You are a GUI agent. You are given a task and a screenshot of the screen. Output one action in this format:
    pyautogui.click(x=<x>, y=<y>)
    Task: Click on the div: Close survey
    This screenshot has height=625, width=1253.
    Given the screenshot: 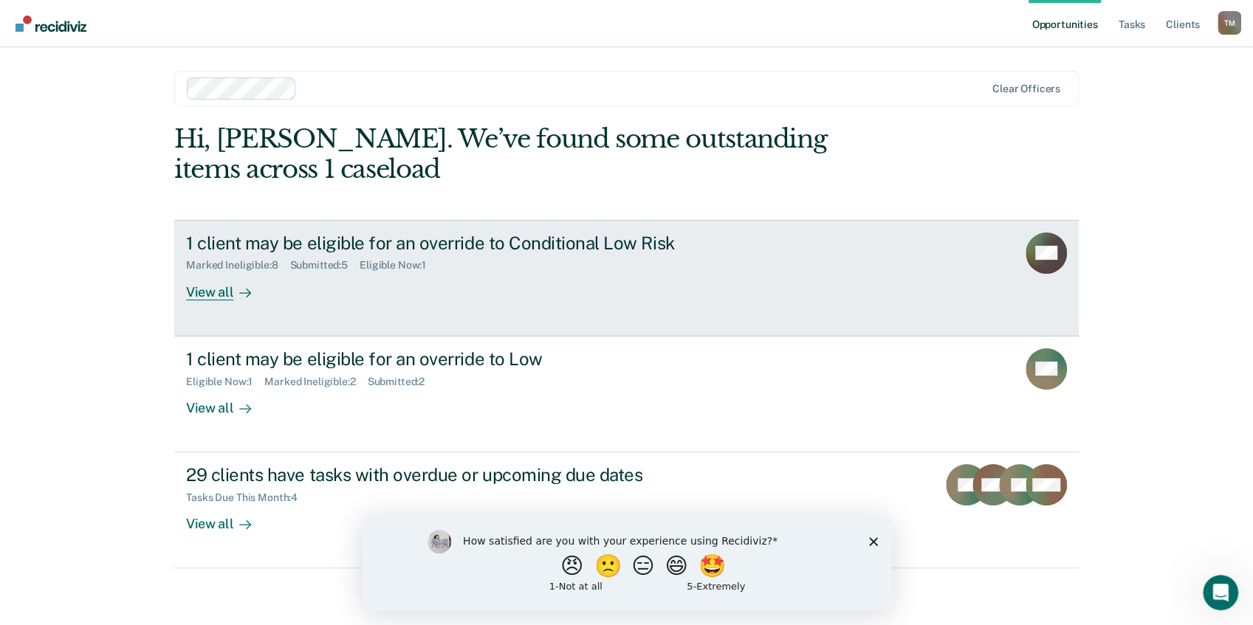 What is the action you would take?
    pyautogui.click(x=511, y=27)
    